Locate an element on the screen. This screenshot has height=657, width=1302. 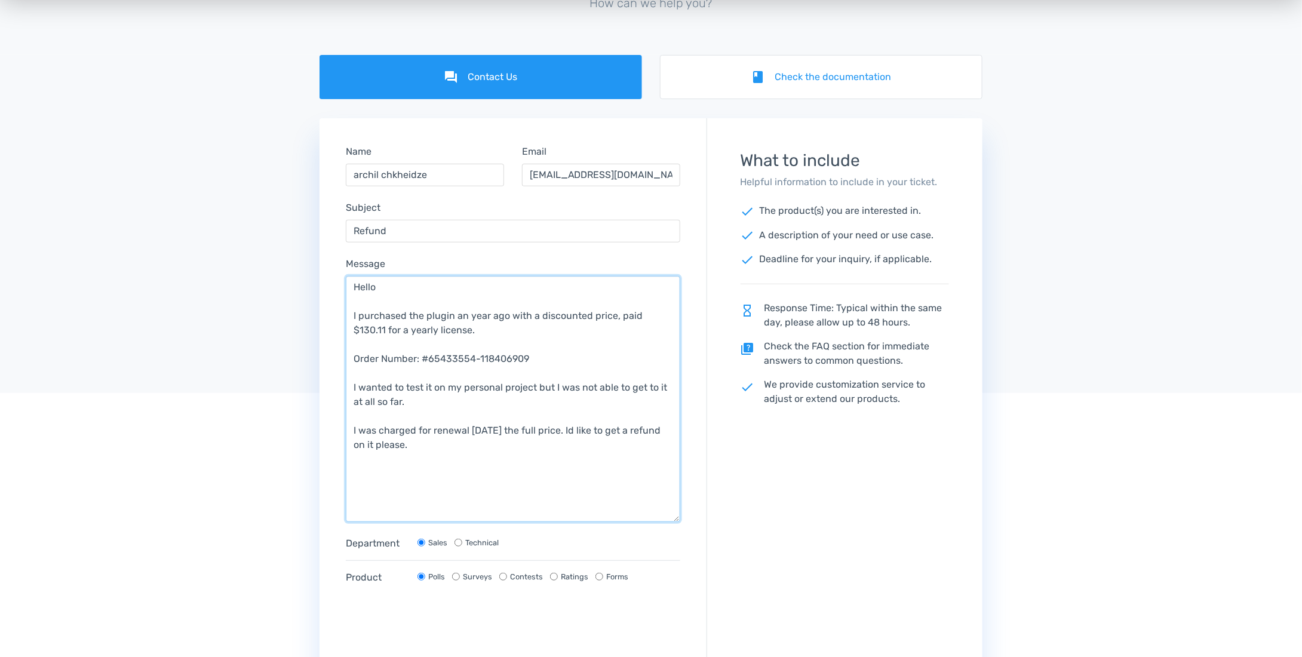
i: forum is located at coordinates (452, 77).